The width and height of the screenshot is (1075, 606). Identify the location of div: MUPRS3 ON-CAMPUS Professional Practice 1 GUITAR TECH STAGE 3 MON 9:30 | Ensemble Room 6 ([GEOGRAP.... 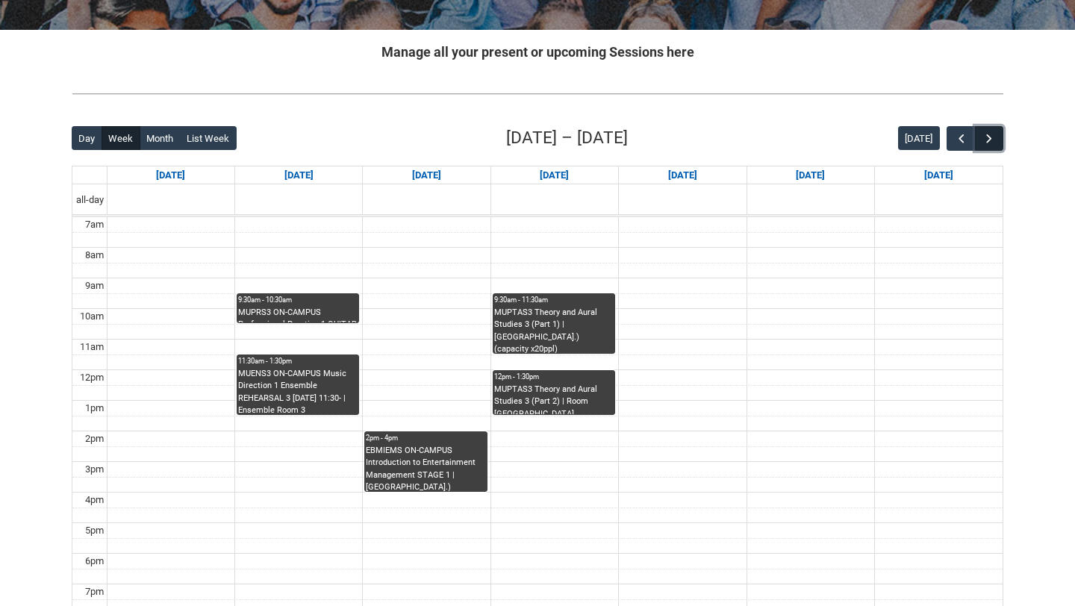
(298, 315).